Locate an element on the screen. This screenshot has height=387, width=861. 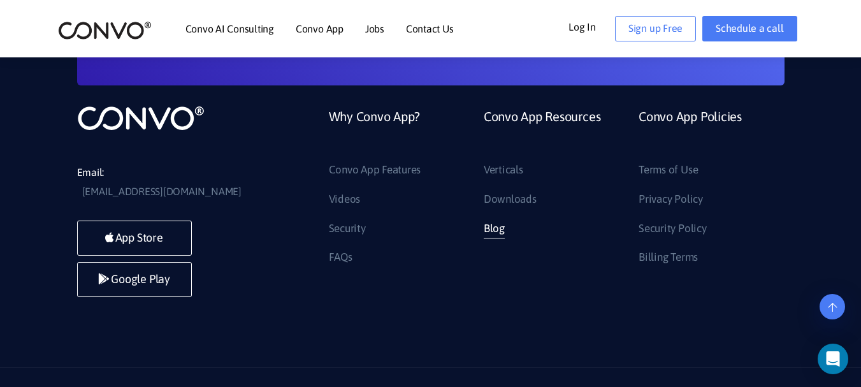
a: Schedule a call is located at coordinates (750, 29).